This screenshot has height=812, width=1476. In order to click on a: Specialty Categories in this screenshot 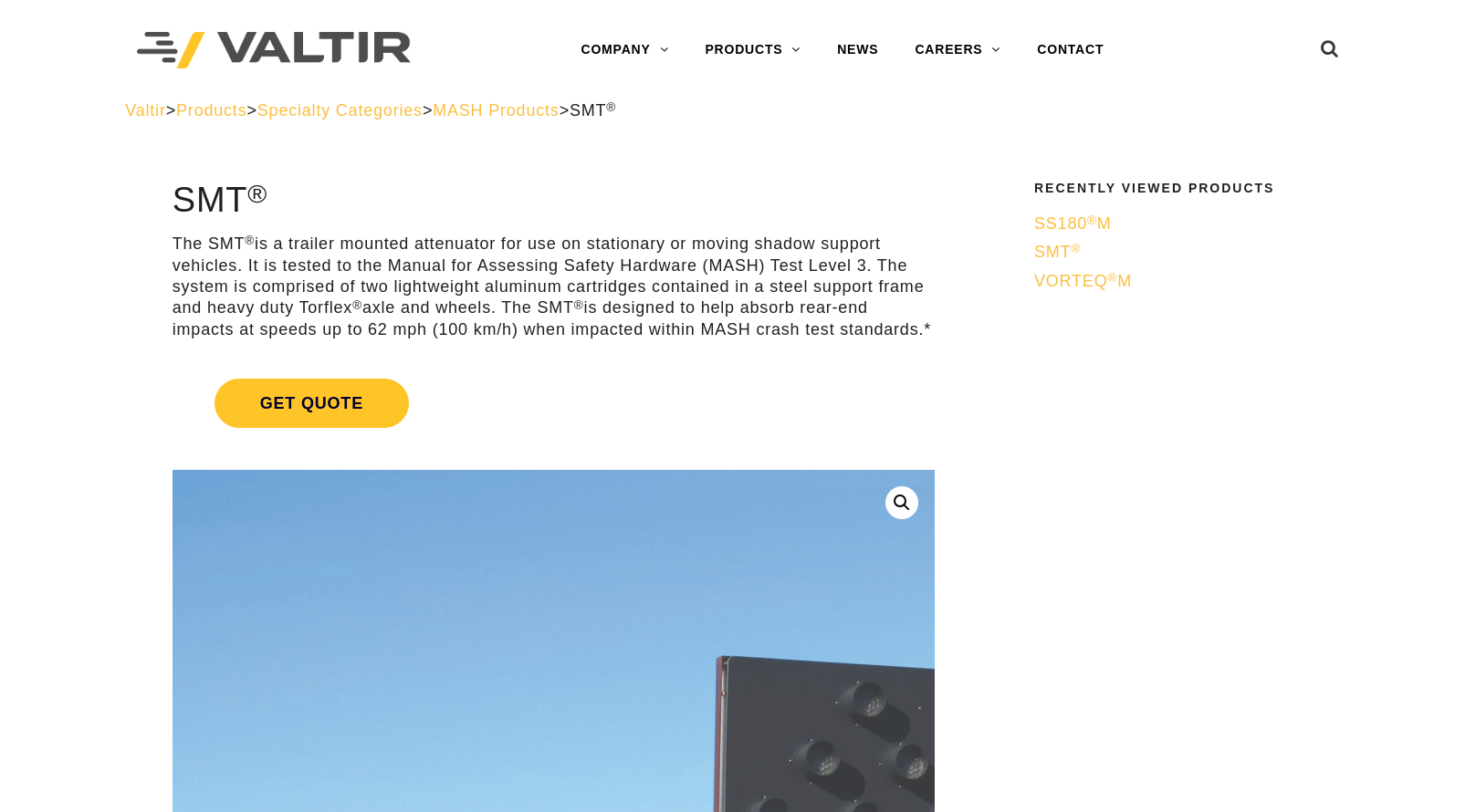, I will do `click(340, 111)`.